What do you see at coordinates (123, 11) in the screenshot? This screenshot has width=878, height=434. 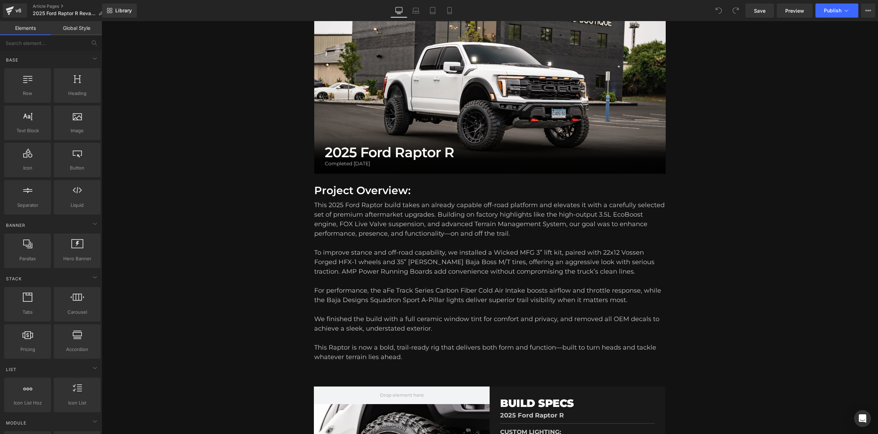 I see `span: Library` at bounding box center [123, 11].